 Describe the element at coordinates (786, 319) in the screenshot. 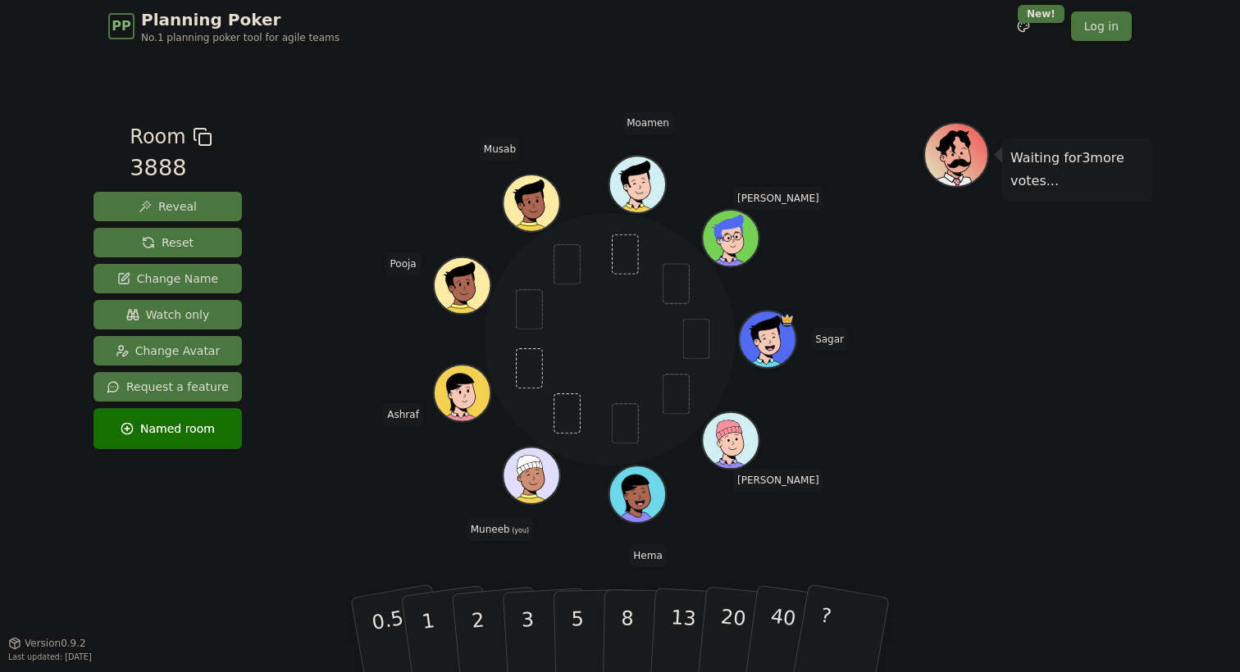

I see `span: Sagar is the host` at that location.